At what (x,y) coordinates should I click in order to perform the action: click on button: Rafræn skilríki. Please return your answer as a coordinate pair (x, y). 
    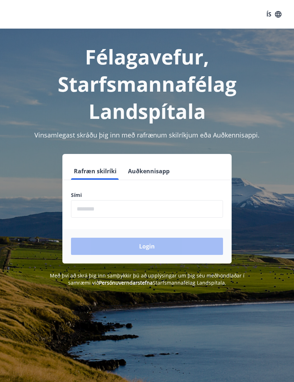
    Looking at the image, I should click on (95, 171).